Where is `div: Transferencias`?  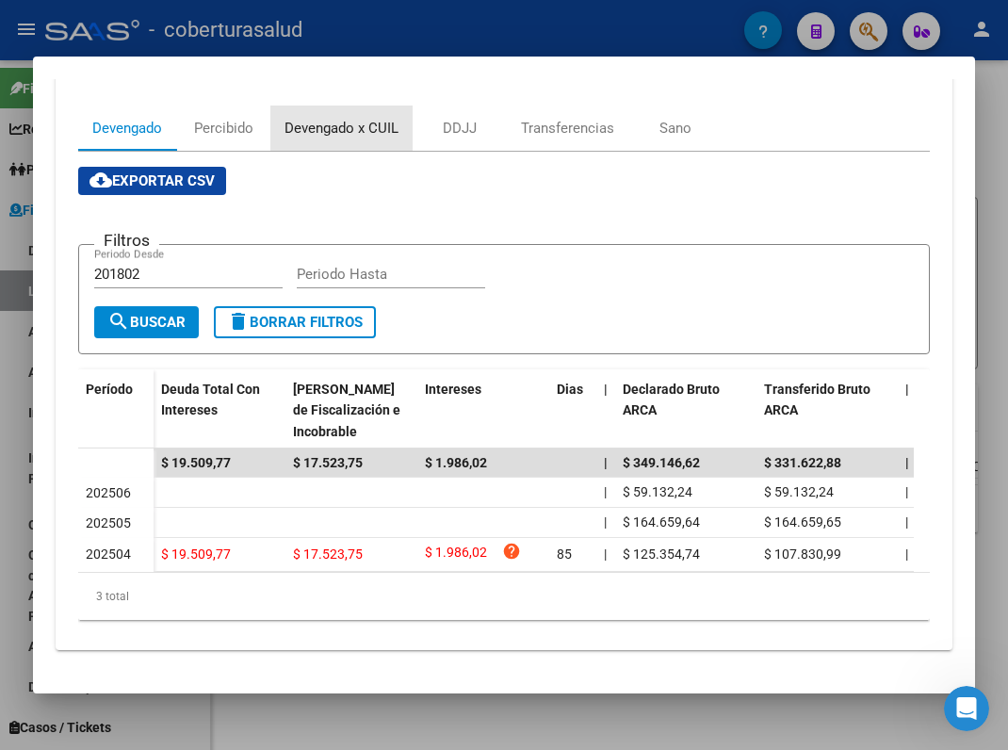 div: Transferencias is located at coordinates (567, 128).